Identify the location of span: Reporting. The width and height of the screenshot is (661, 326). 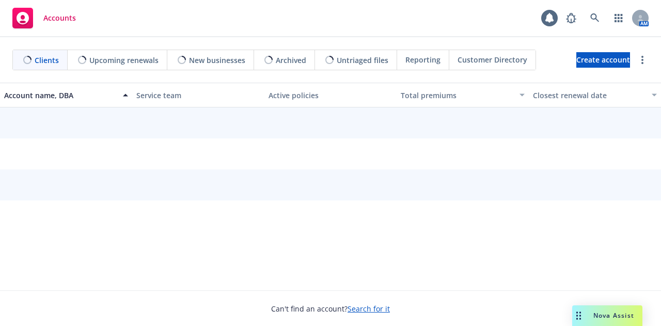
(423, 59).